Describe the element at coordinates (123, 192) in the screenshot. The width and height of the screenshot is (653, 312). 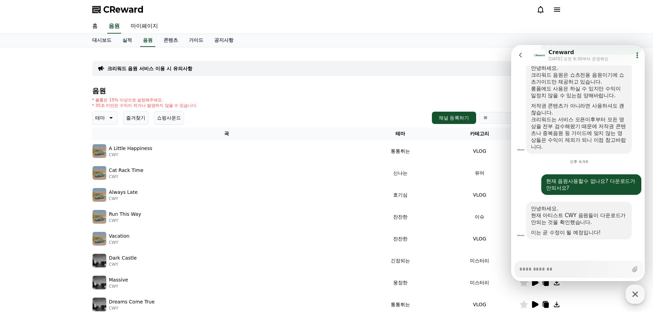
I see `p: Always Late` at that location.